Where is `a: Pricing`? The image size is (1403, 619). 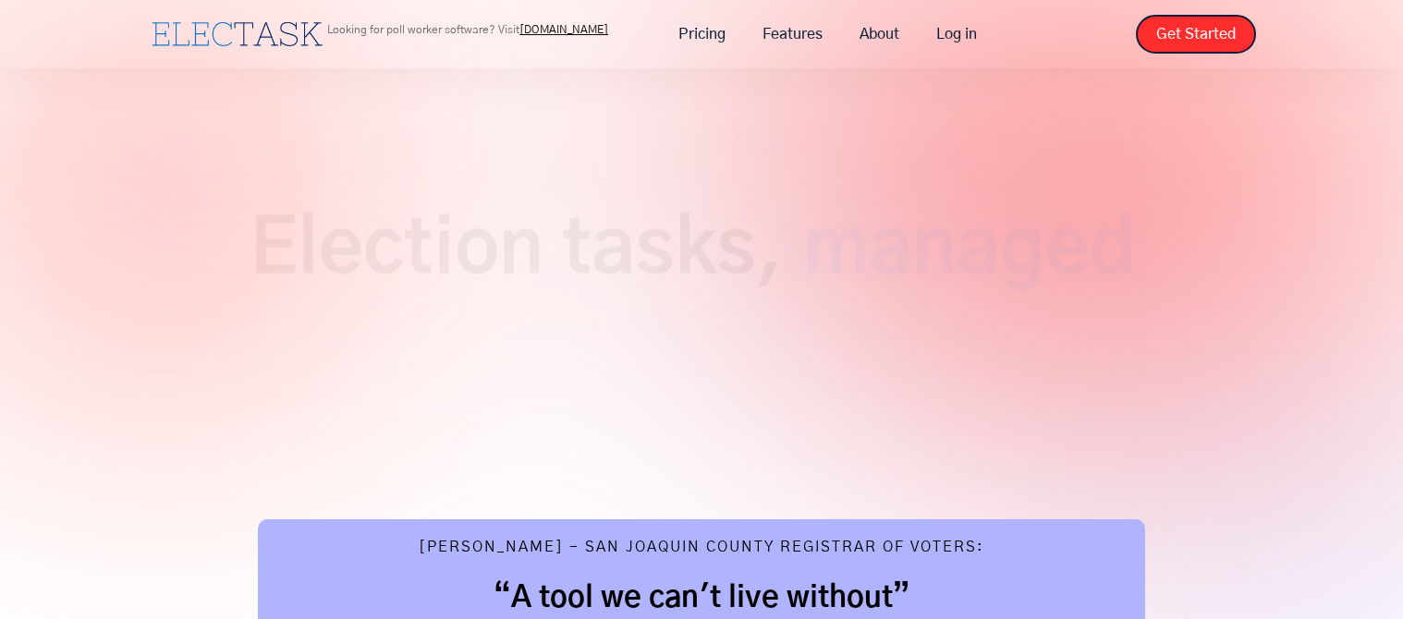 a: Pricing is located at coordinates (701, 34).